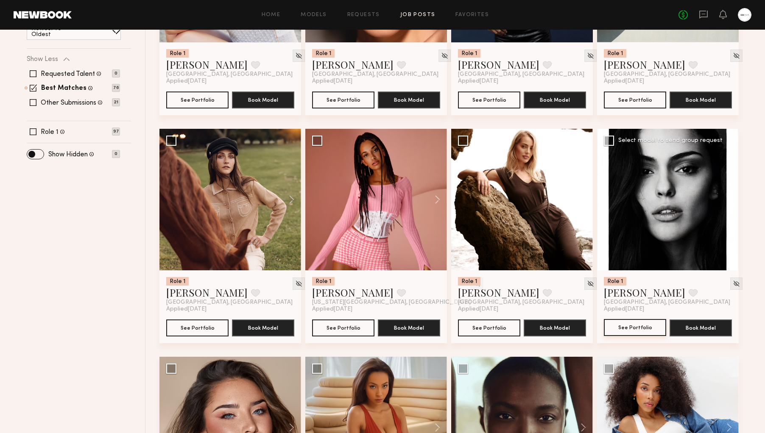  What do you see at coordinates (313, 15) in the screenshot?
I see `a: Models` at bounding box center [313, 15].